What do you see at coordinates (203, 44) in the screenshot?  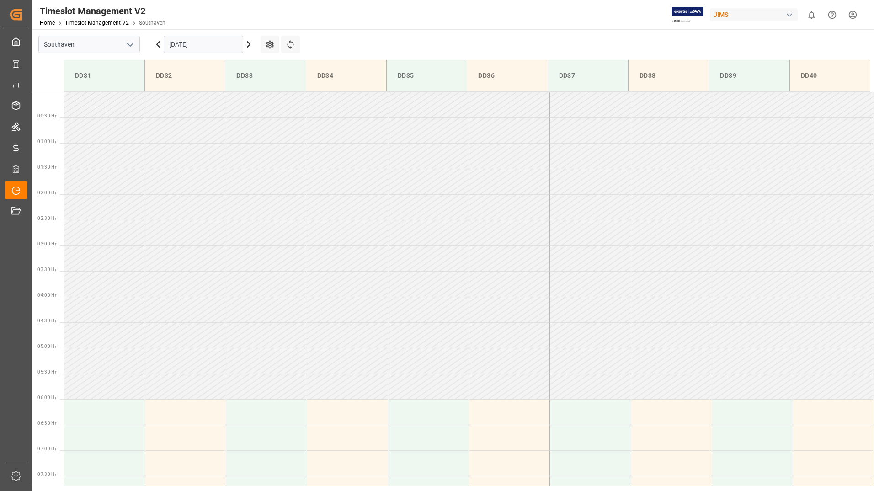 I see `input: DD-MM-YYYY` at bounding box center [203, 44].